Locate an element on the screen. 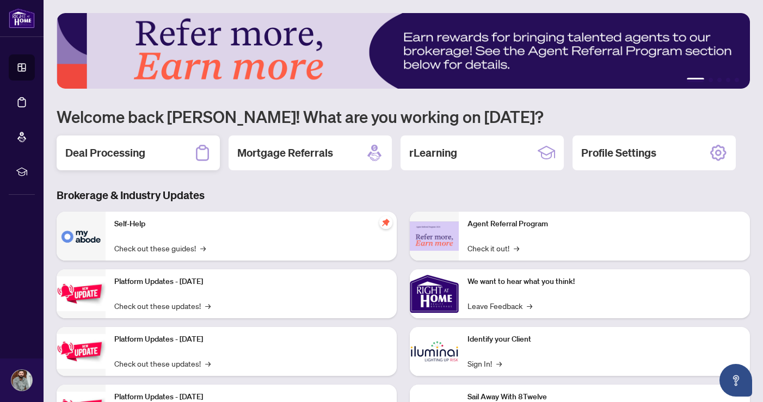 Image resolution: width=763 pixels, height=402 pixels. p: Identify your Client is located at coordinates (604, 339).